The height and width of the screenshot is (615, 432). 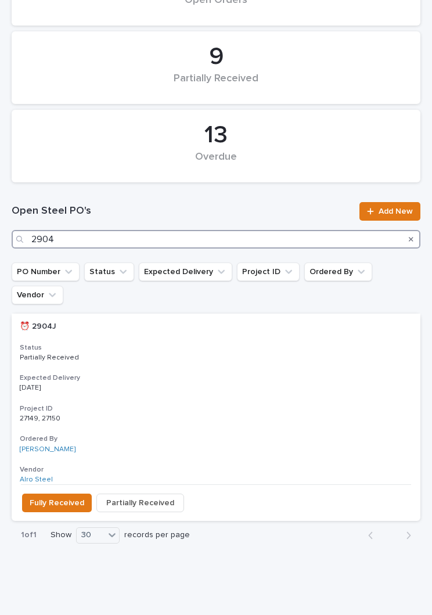 What do you see at coordinates (338, 272) in the screenshot?
I see `button: Ordered By` at bounding box center [338, 272].